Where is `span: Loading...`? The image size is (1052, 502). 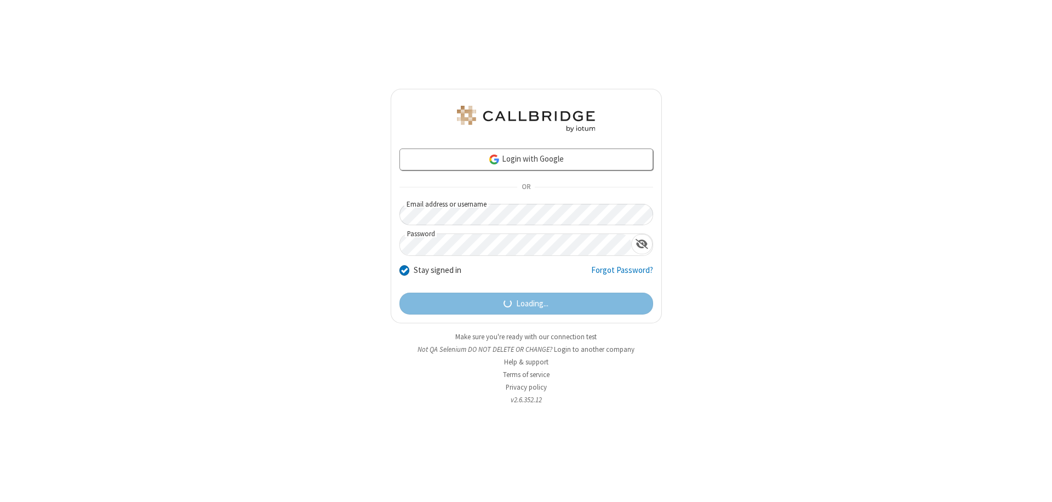 span: Loading... is located at coordinates (532, 303).